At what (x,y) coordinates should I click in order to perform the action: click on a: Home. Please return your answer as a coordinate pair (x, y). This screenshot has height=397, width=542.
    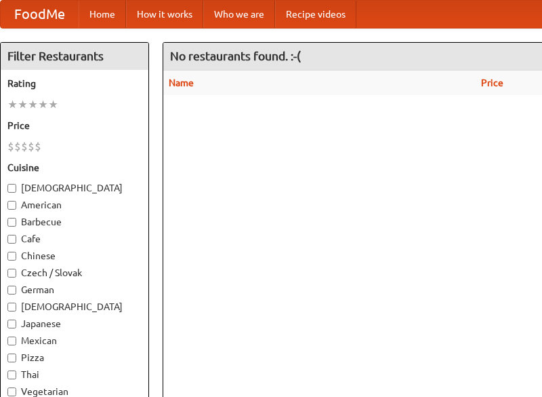
    Looking at the image, I should click on (102, 14).